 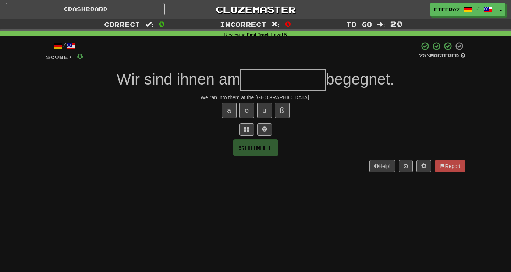 What do you see at coordinates (243, 24) in the screenshot?
I see `span: Incorrect` at bounding box center [243, 24].